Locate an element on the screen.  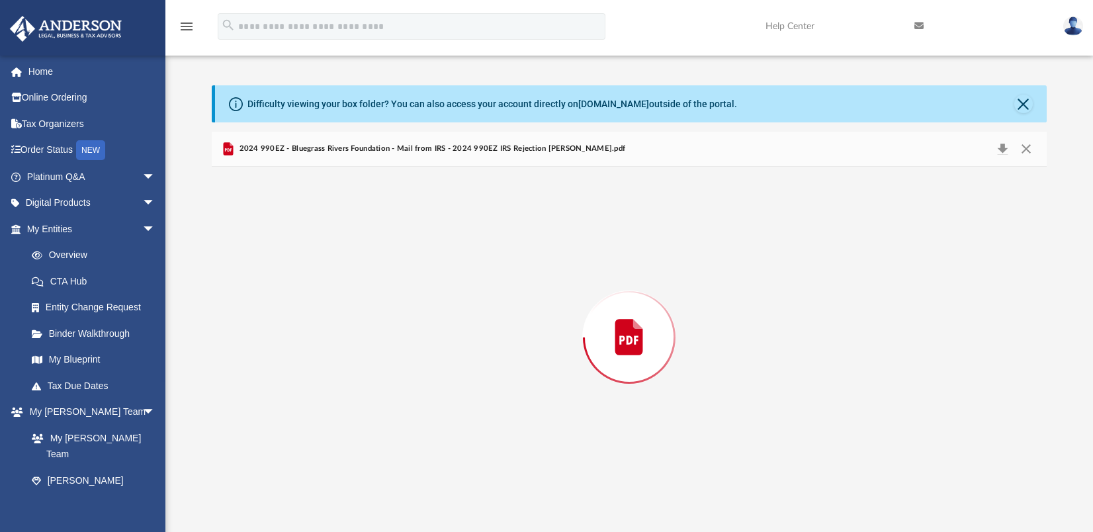
a: Online Ordering is located at coordinates (92, 98).